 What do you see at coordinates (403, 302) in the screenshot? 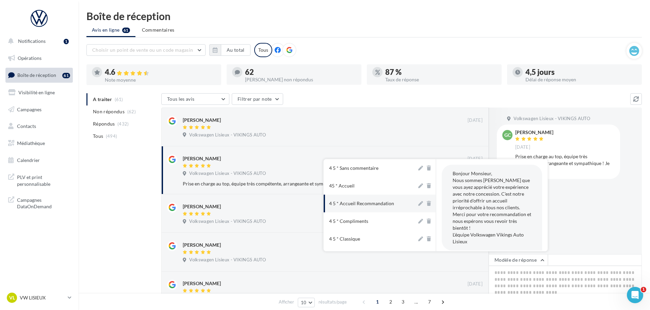
I see `span: 3` at bounding box center [403, 302].